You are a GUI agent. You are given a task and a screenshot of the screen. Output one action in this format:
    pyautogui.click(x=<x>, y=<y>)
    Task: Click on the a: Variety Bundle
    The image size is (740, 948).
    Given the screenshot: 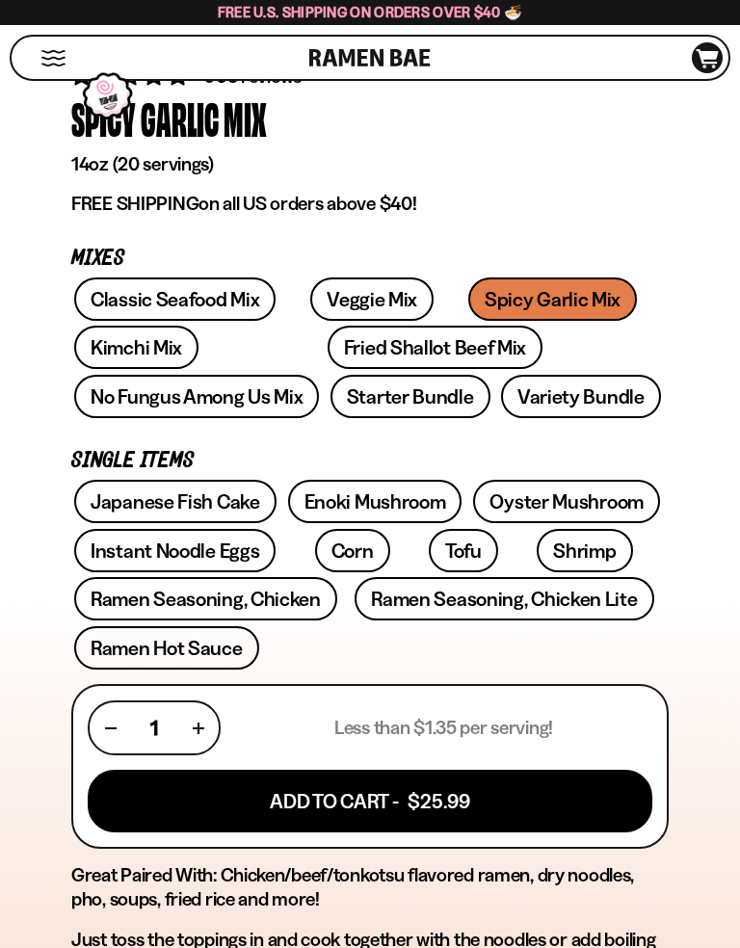 What is the action you would take?
    pyautogui.click(x=581, y=396)
    